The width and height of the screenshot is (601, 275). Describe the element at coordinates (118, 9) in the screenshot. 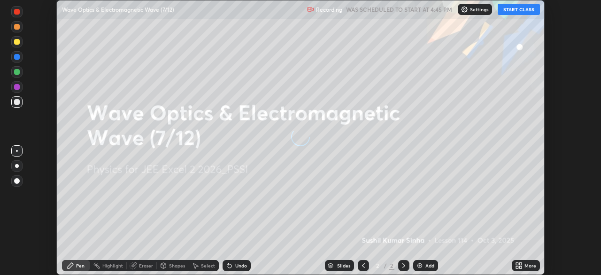

I see `p: Wave Optics & Electromagnetic Wave (7/12)` at that location.